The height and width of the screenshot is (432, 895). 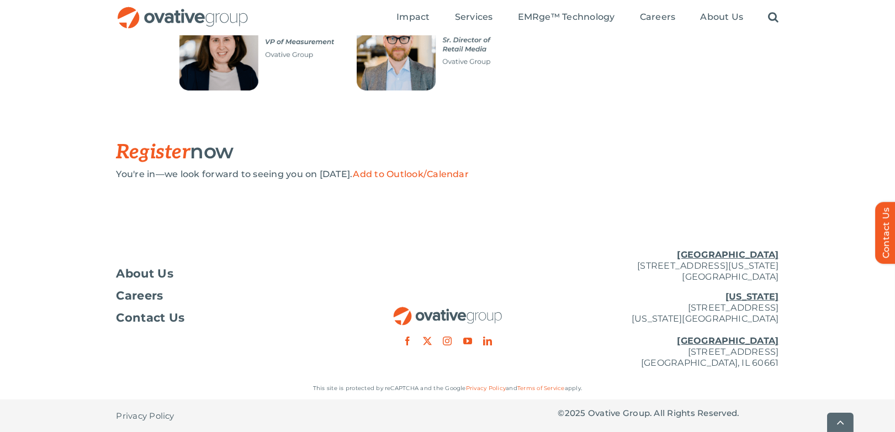 What do you see at coordinates (413, 18) in the screenshot?
I see `a: Impact` at bounding box center [413, 18].